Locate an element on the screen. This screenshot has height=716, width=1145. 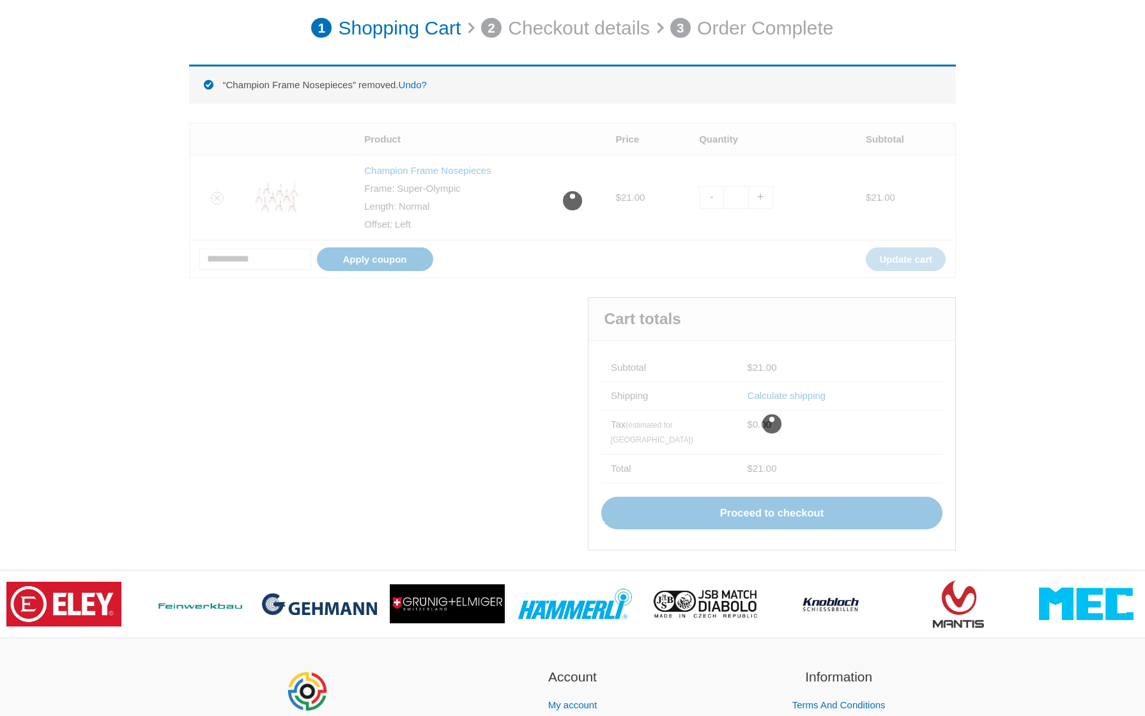
h2: Account is located at coordinates (573, 677).